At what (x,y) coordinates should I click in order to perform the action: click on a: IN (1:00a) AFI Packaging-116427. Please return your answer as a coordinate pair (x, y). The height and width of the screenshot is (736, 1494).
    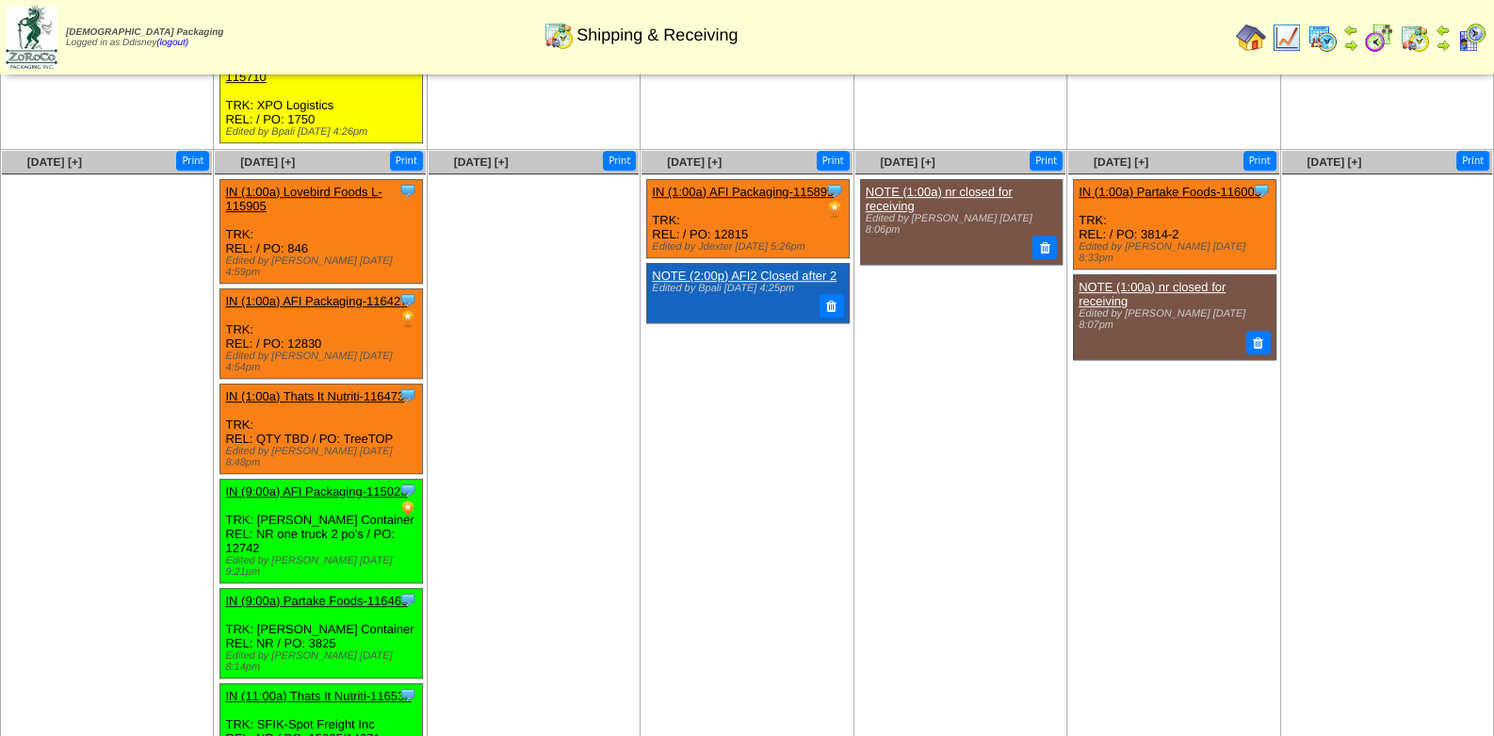
    Looking at the image, I should click on (316, 300).